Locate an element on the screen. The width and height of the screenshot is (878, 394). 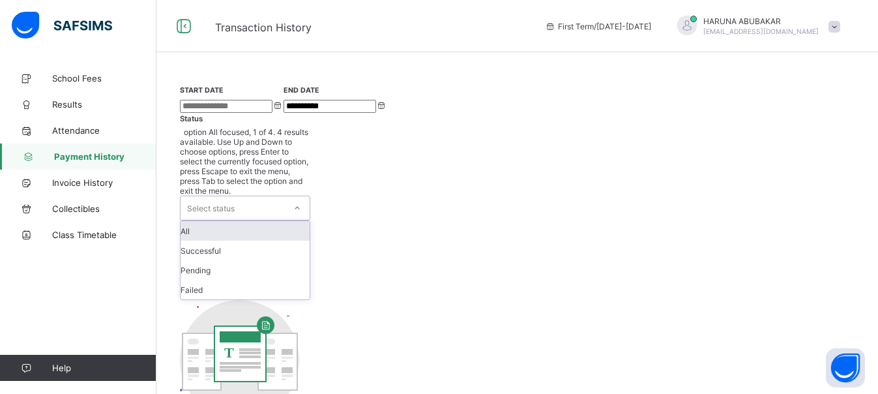
div: Successful is located at coordinates (245, 250).